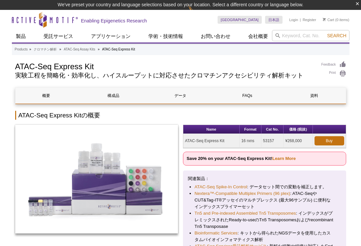 Image resolution: width=361 pixels, height=246 pixels. Describe the element at coordinates (337, 36) in the screenshot. I see `span: Search` at that location.